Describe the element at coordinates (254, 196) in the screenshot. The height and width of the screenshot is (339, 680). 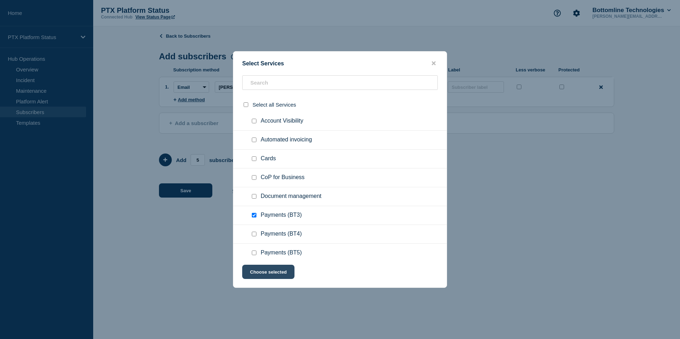
I see `input: Document management checkbox` at that location.